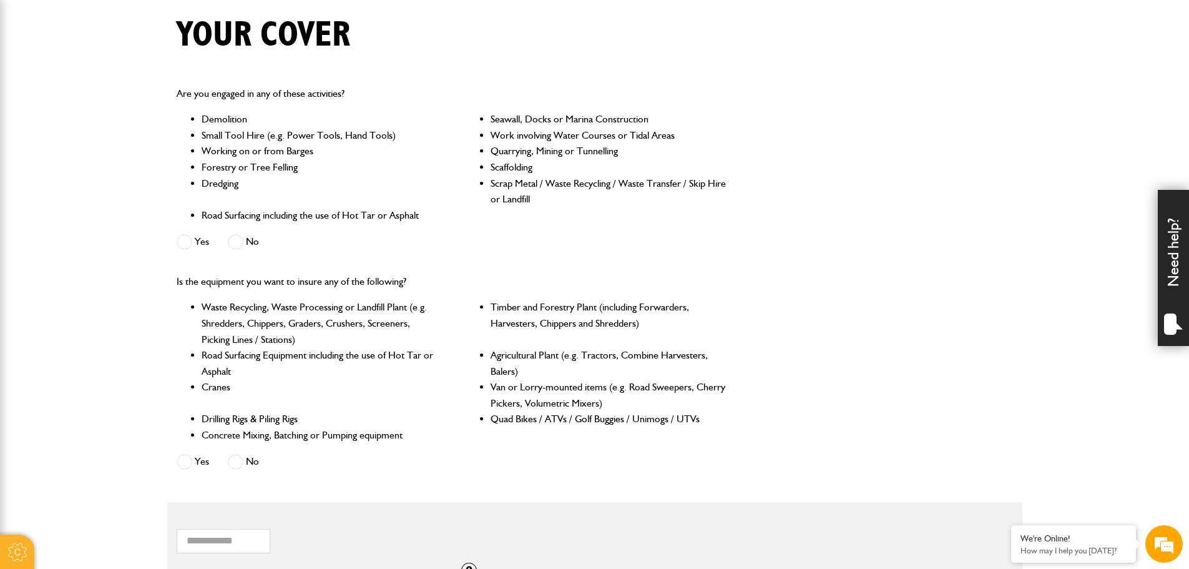  Describe the element at coordinates (263, 35) in the screenshot. I see `h1: Your cover` at that location.